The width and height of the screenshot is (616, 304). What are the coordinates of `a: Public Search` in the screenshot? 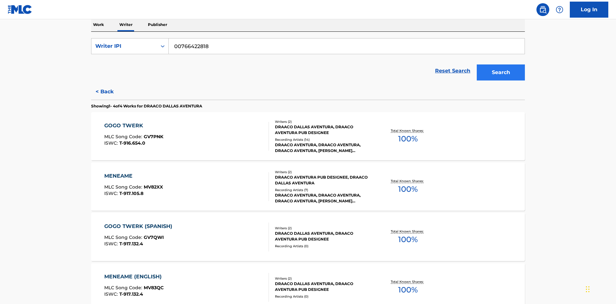 It's located at (543, 10).